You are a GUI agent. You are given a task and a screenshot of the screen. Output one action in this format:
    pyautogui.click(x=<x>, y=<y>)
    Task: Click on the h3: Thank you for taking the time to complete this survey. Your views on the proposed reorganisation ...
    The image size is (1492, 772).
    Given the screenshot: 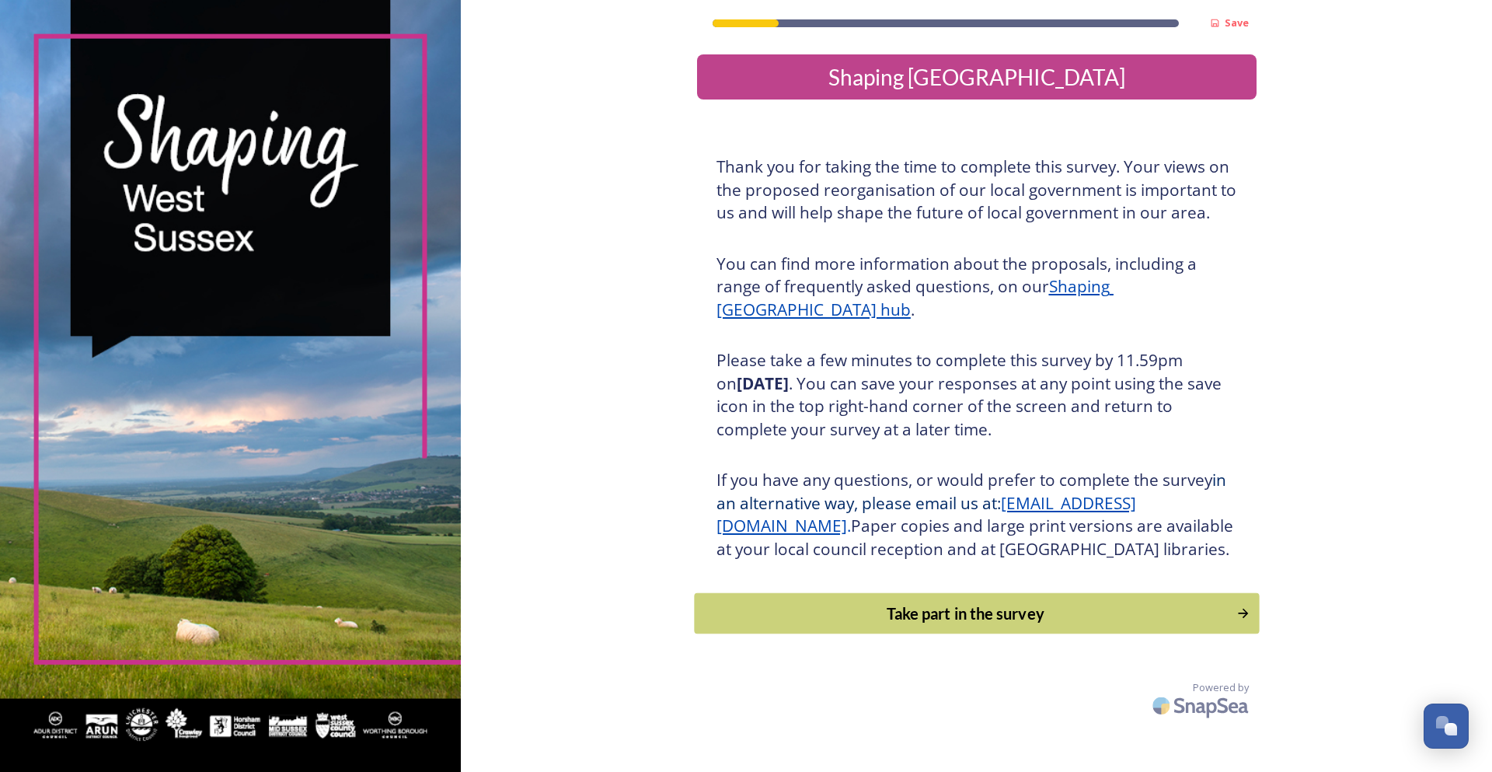 What is the action you would take?
    pyautogui.click(x=977, y=190)
    